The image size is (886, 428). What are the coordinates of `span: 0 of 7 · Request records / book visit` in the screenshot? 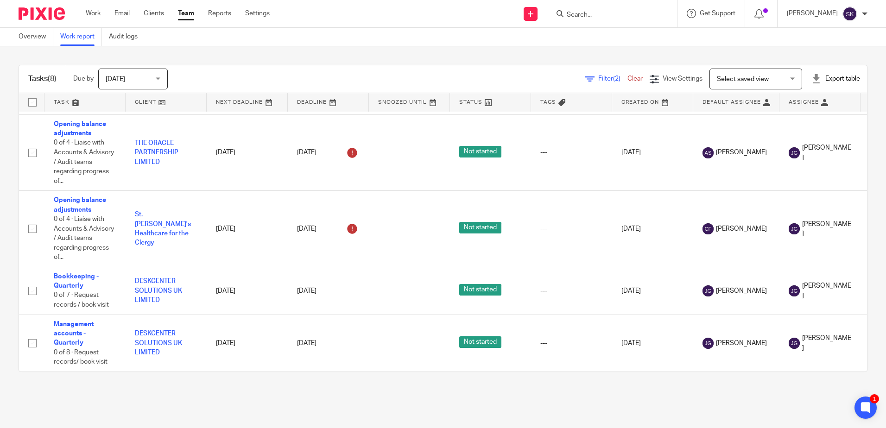 It's located at (81, 300).